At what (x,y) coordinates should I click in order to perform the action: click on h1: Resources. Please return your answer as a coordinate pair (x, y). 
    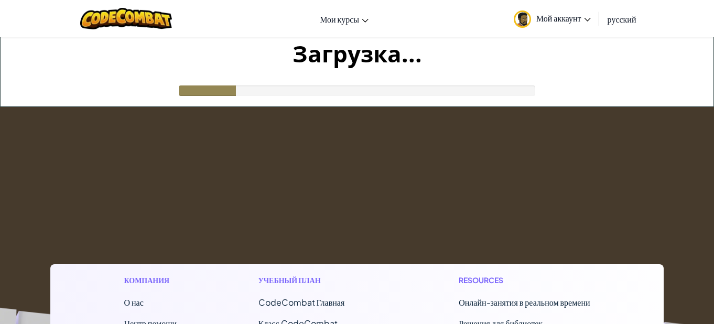
    Looking at the image, I should click on (524, 280).